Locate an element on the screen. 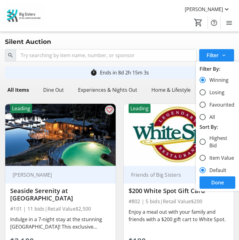  label: Highest Bid is located at coordinates (221, 142).